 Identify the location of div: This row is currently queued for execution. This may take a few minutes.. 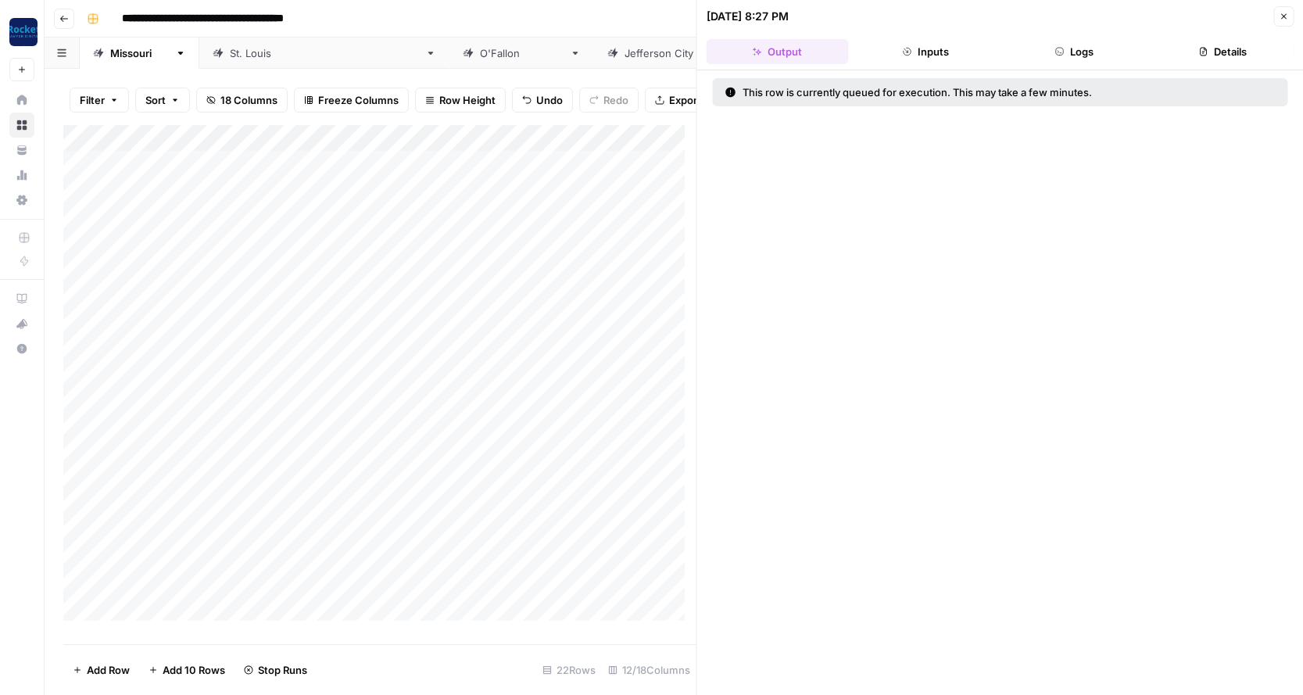
(954, 92).